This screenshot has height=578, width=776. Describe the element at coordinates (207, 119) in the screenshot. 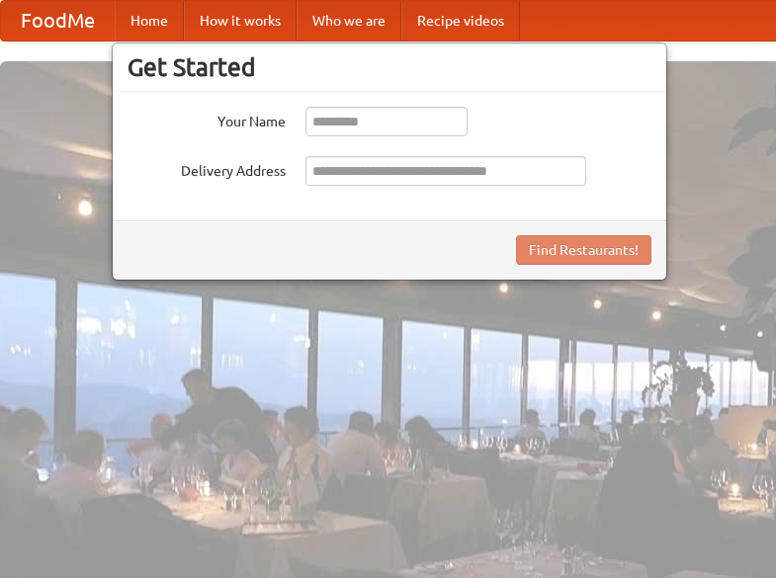

I see `label: Your Name` at that location.